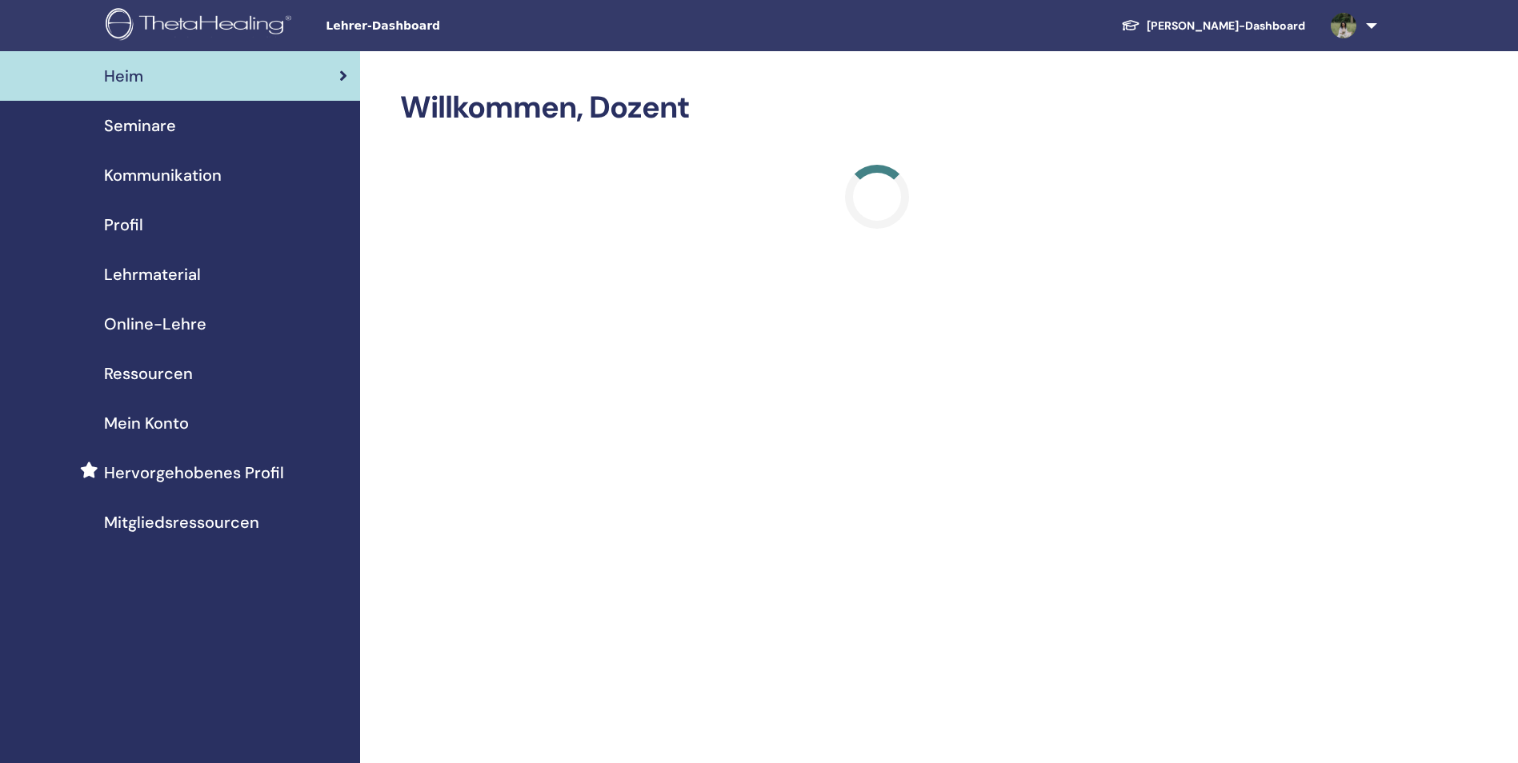 This screenshot has width=1518, height=763. What do you see at coordinates (140, 126) in the screenshot?
I see `span: Seminare` at bounding box center [140, 126].